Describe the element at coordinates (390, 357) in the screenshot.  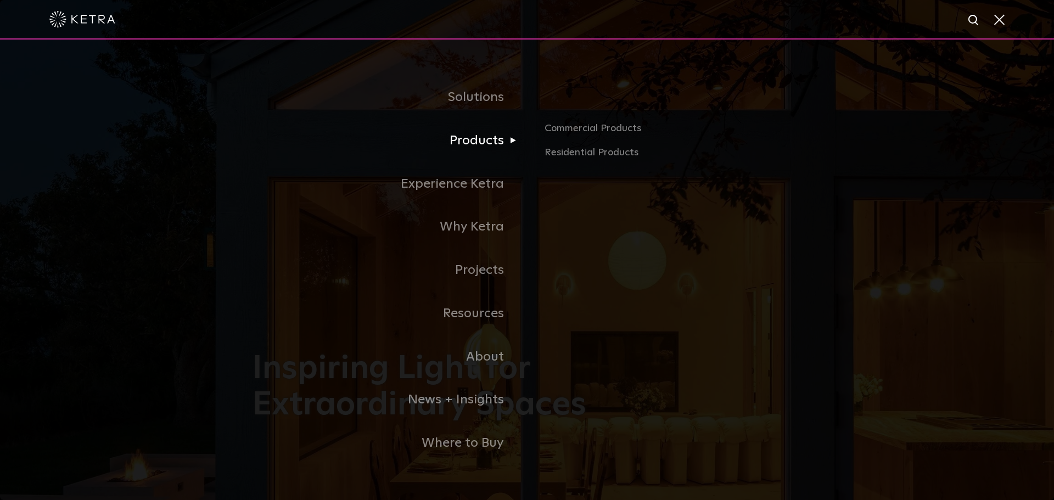
I see `a: About` at that location.